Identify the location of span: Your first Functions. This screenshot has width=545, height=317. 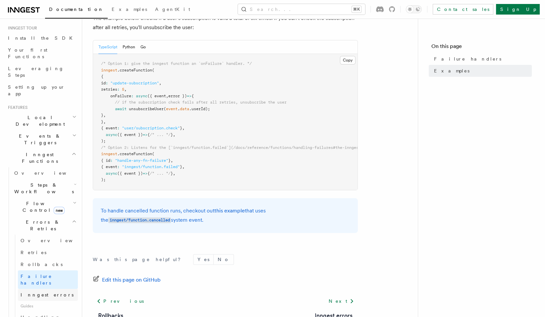
(28, 53).